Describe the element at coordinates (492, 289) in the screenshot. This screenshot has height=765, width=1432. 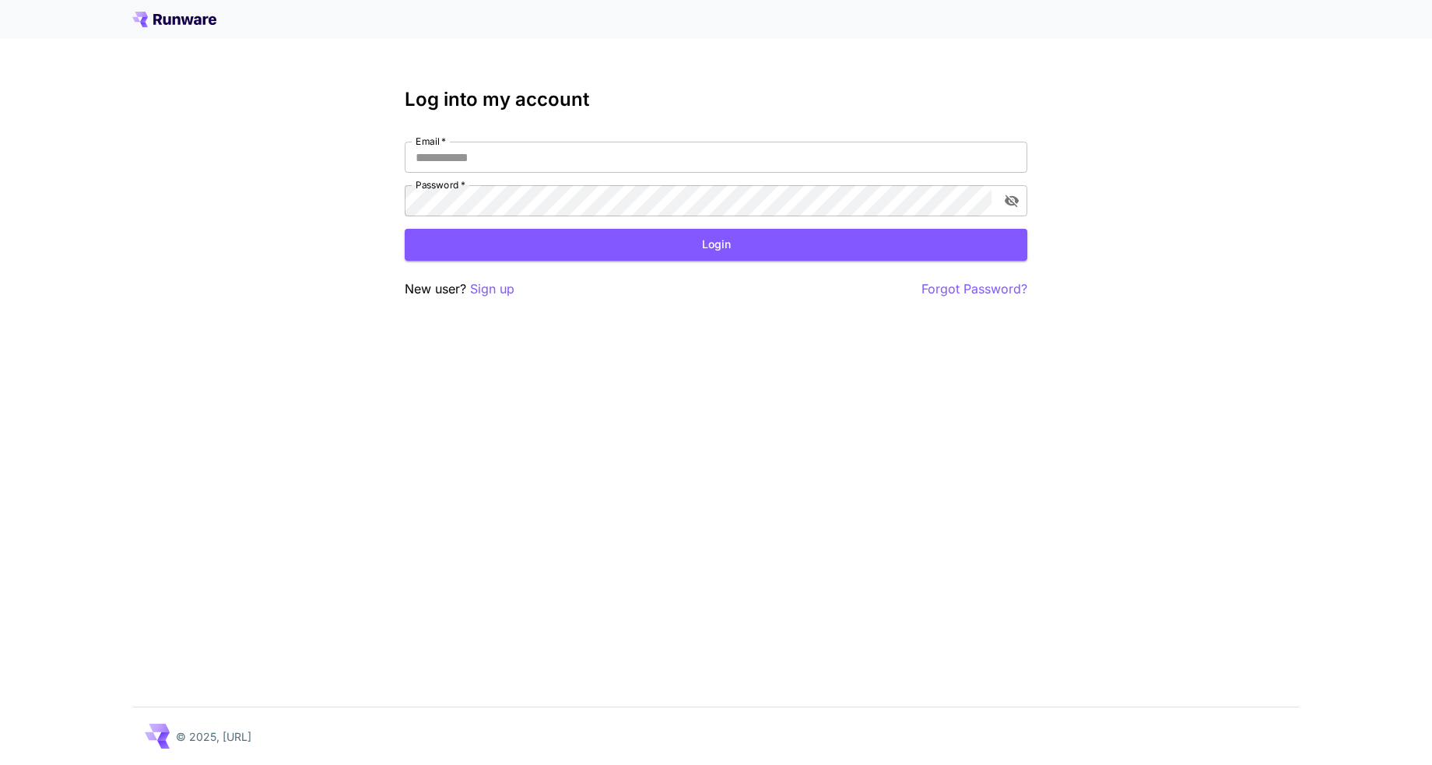
I see `p: Sign up` at that location.